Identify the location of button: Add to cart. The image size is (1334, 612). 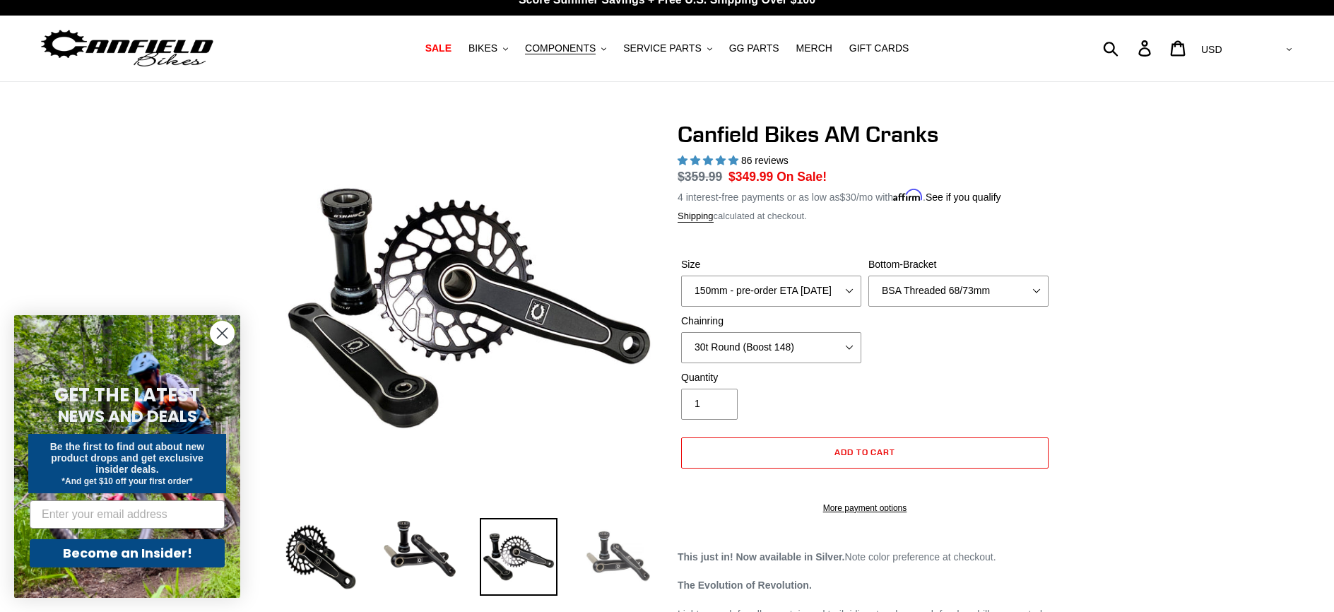
(865, 453).